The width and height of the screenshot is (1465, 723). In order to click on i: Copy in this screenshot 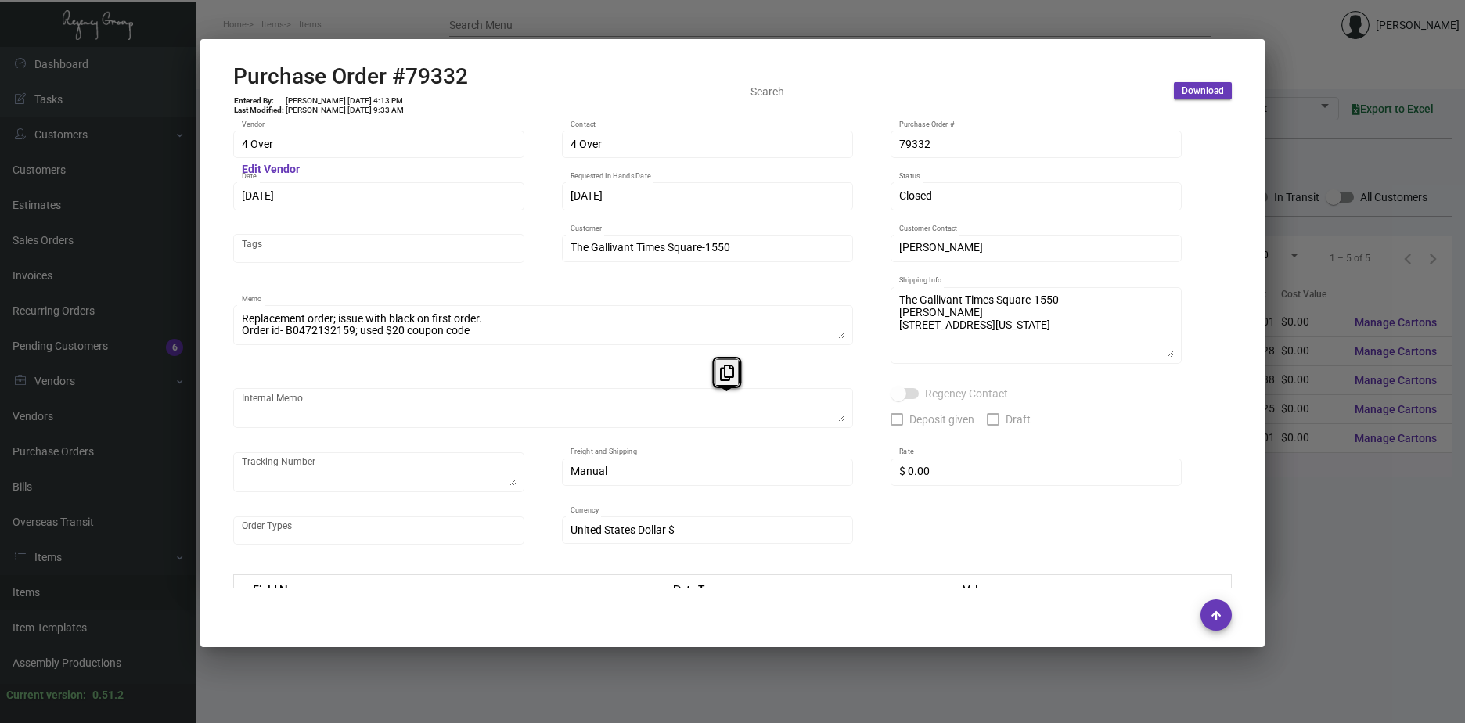, I will do `click(727, 373)`.